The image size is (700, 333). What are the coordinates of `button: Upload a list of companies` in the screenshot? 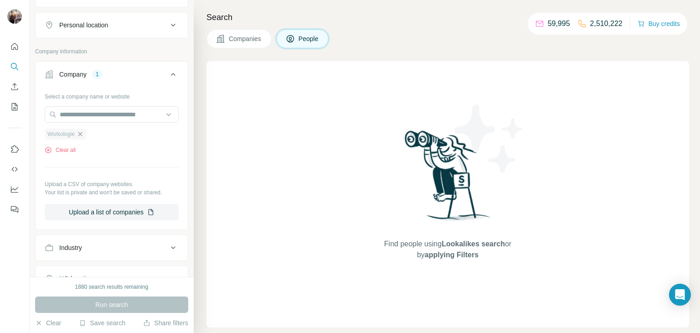 It's located at (112, 212).